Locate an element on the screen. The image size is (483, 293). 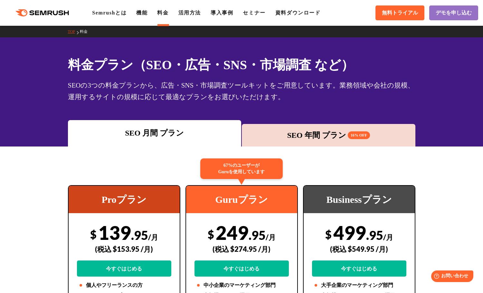
a: 導入事例 is located at coordinates (222, 13).